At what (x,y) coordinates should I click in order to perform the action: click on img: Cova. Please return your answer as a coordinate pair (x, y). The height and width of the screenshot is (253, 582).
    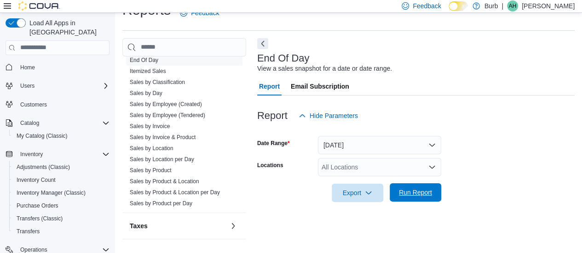
    Looking at the image, I should click on (39, 6).